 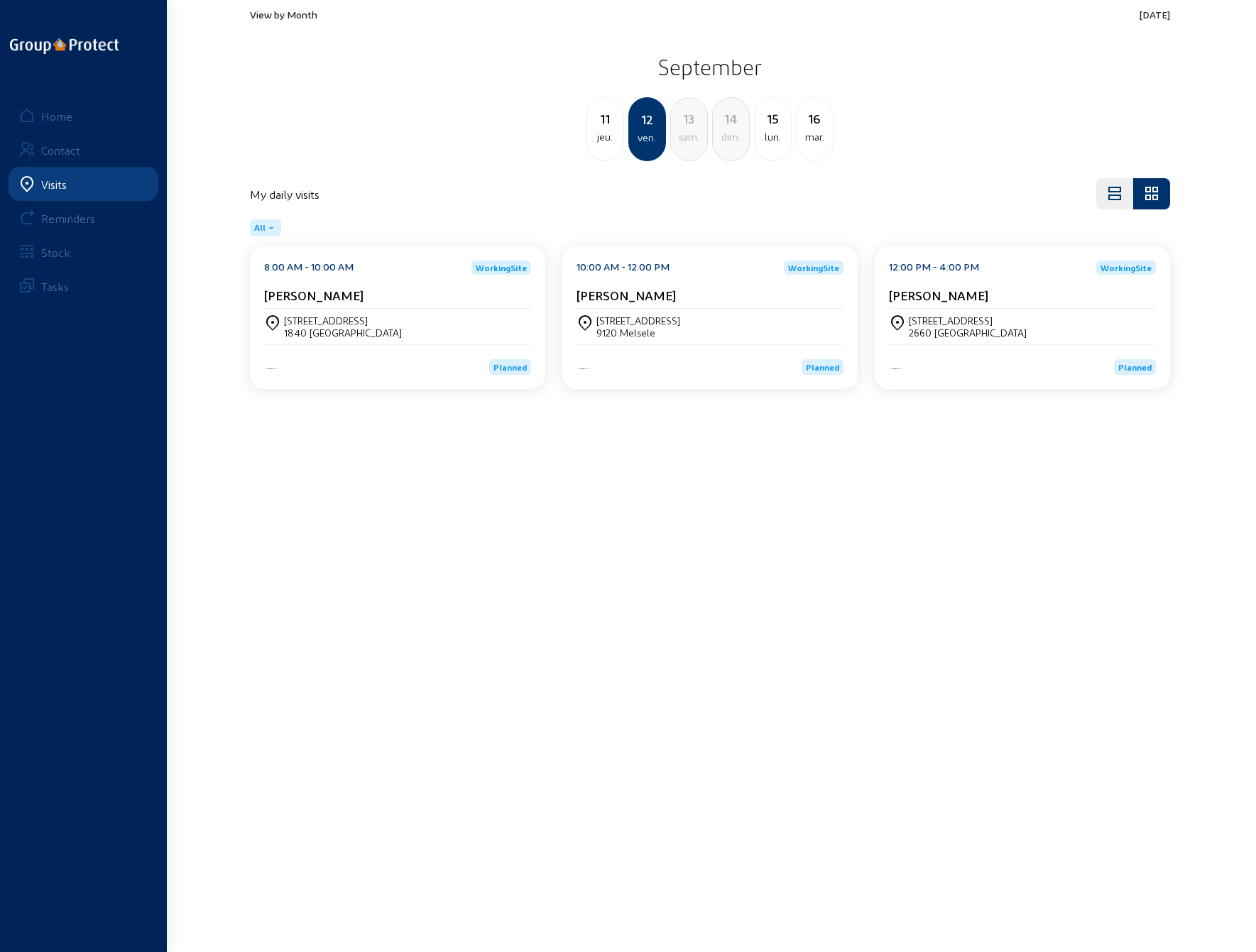 I want to click on div: 12, so click(x=647, y=119).